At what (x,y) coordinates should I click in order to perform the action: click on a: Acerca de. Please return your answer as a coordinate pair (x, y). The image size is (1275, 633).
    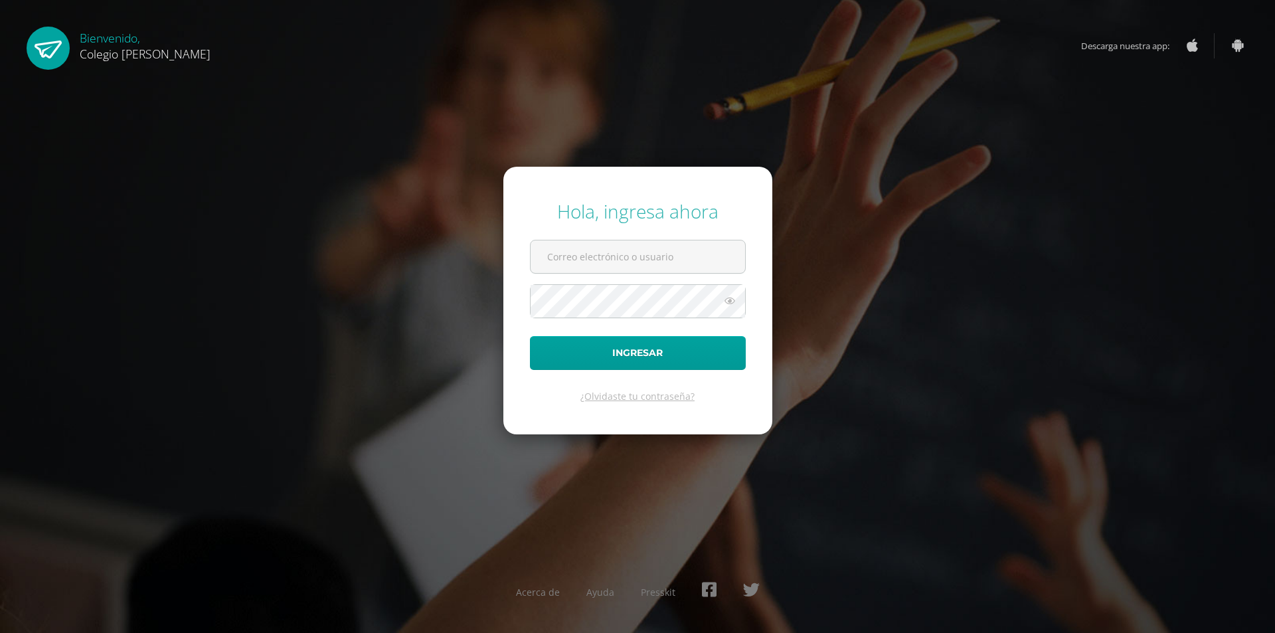
    Looking at the image, I should click on (538, 592).